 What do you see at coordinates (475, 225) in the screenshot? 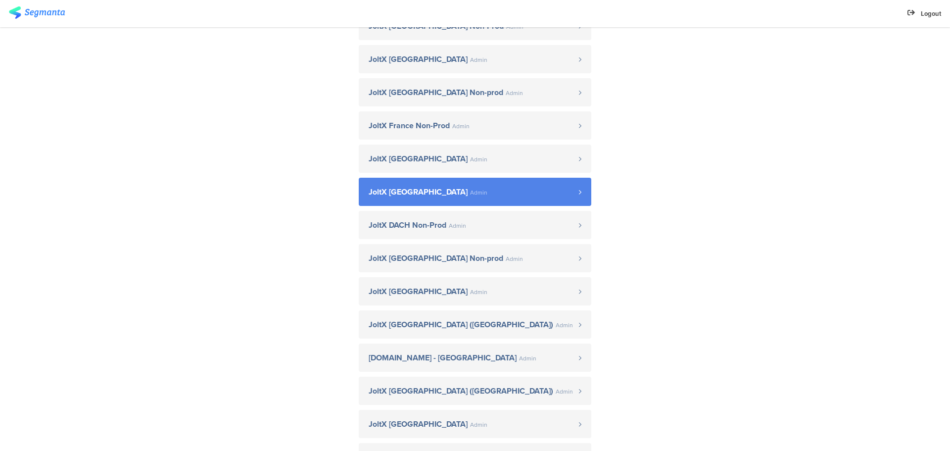
I see `a: JoltX DACH Non-Prod Admin` at bounding box center [475, 225].